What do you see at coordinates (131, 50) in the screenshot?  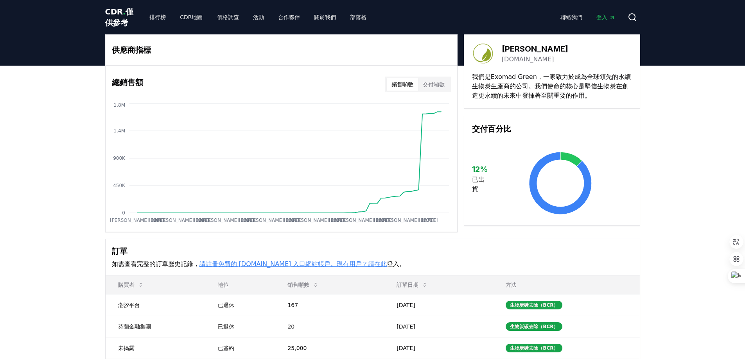 I see `font: 供應商指標` at bounding box center [131, 50].